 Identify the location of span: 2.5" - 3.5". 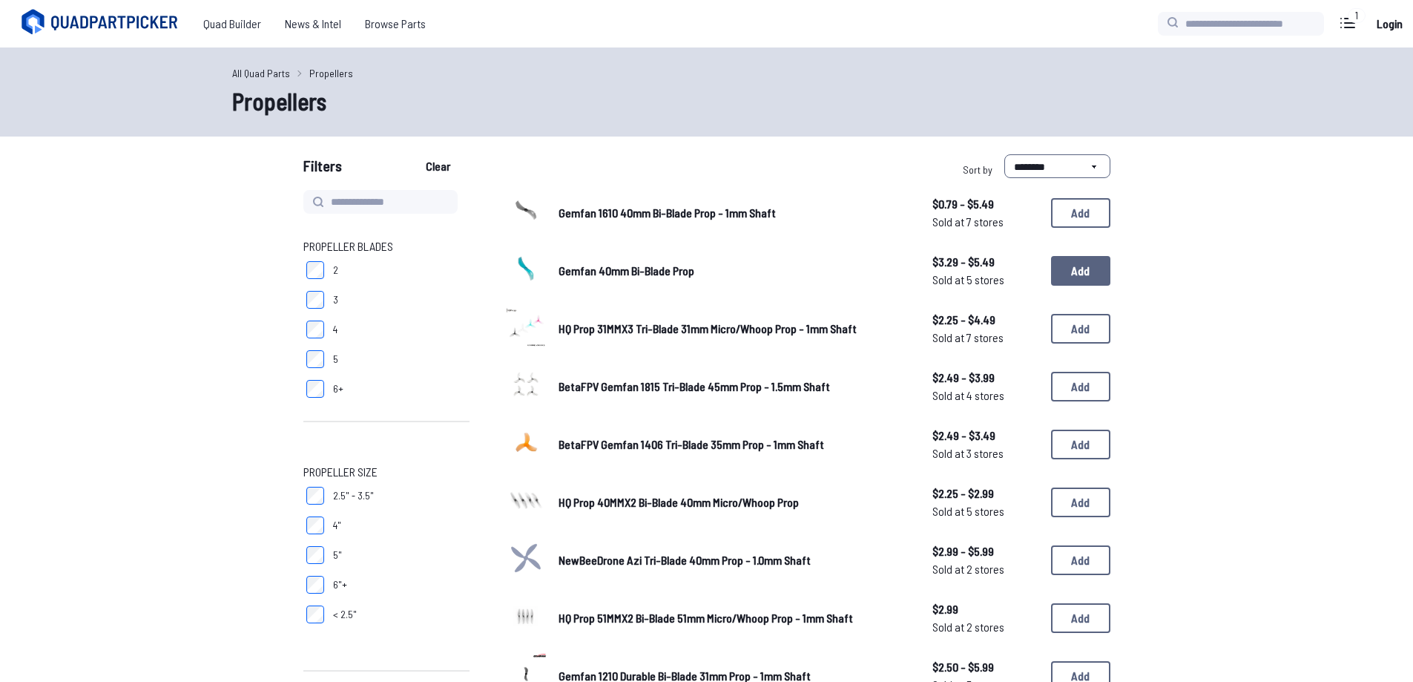
(353, 496).